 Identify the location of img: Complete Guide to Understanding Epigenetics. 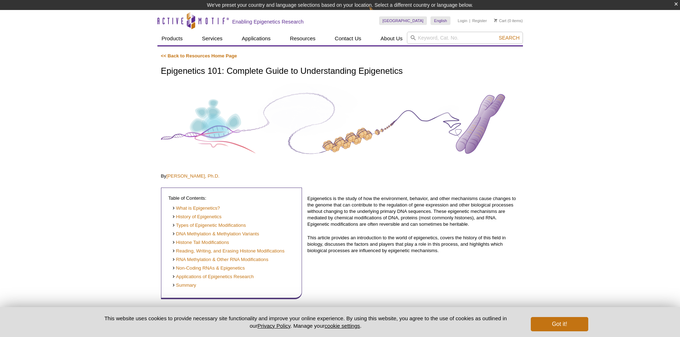
(340, 124).